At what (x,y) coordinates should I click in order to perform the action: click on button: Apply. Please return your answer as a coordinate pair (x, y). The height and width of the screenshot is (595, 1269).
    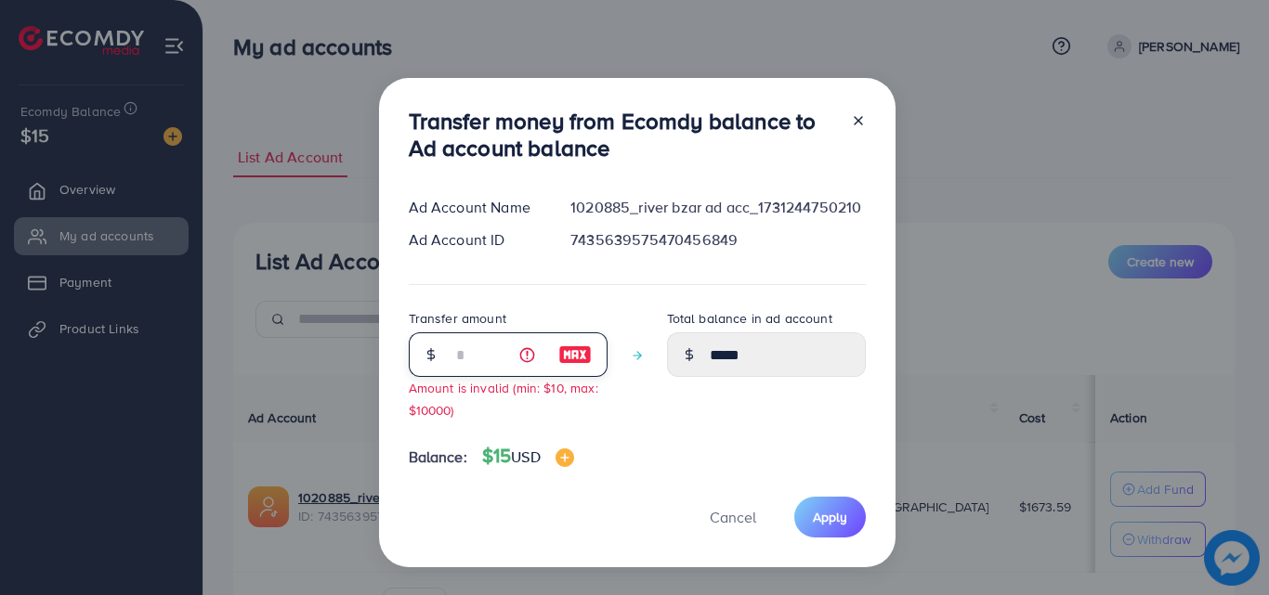
    Looking at the image, I should click on (830, 516).